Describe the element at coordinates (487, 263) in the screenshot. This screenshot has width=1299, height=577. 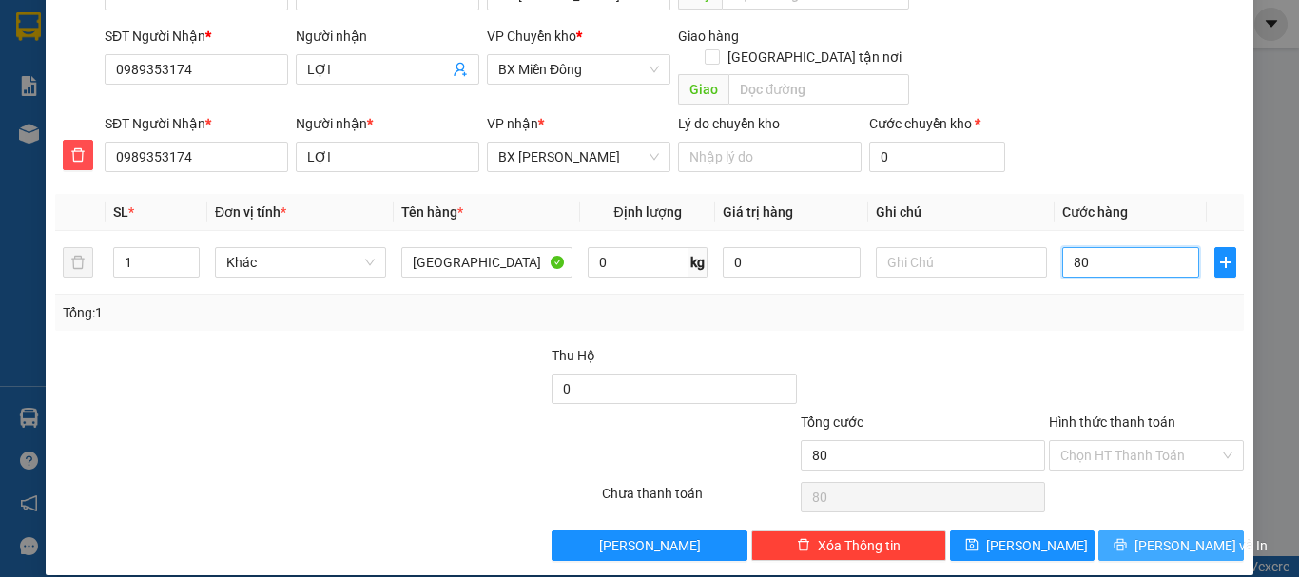
I see `input: VD: Bàn, Ghế` at that location.